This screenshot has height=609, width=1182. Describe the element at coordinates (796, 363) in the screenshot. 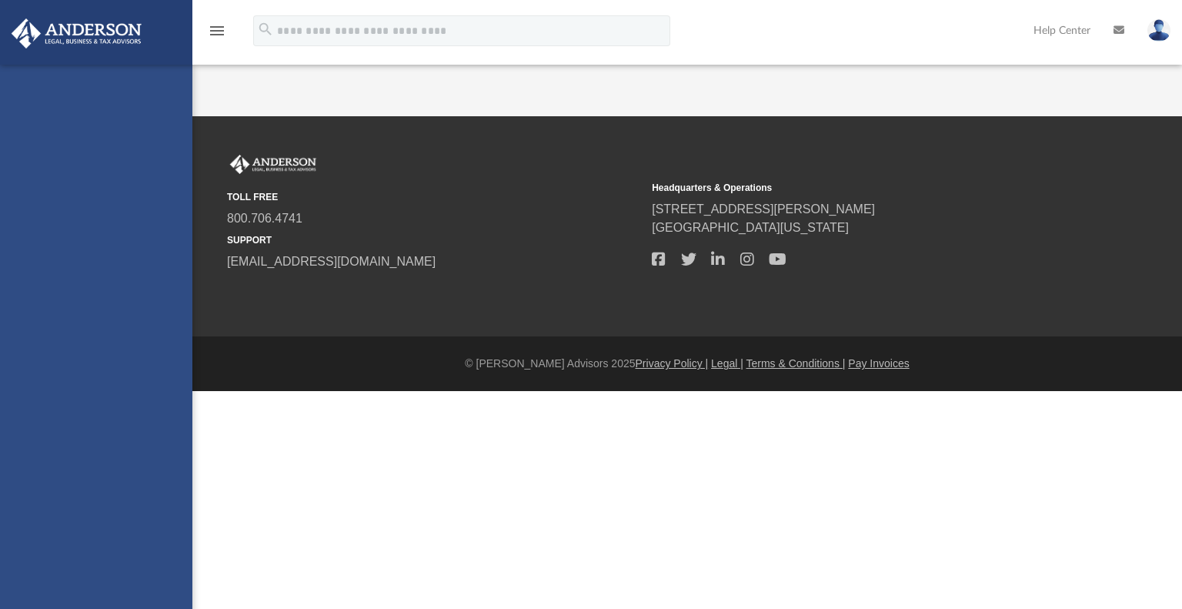

I see `a: Terms & Conditions |` at that location.